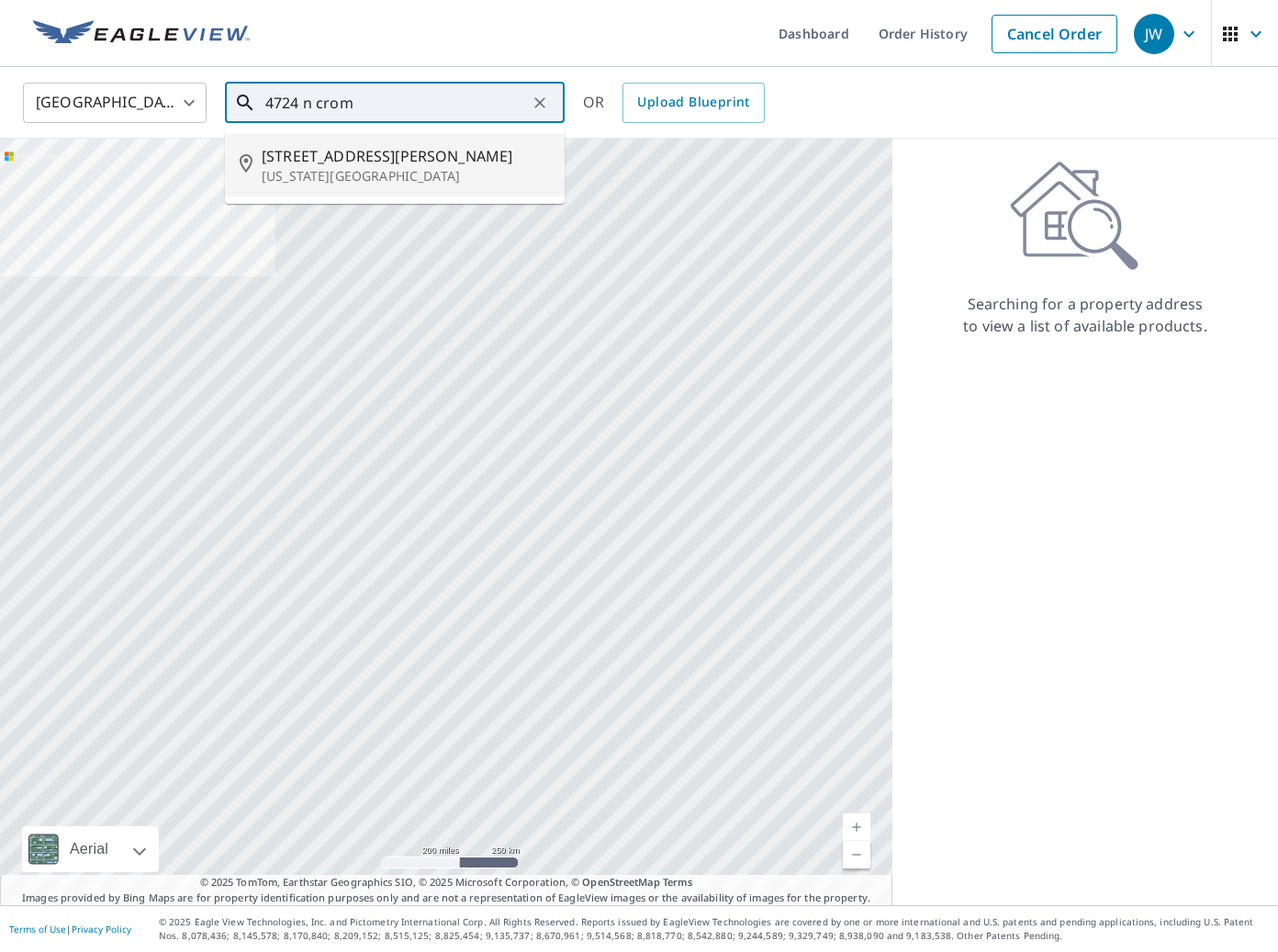 The height and width of the screenshot is (952, 1278). I want to click on button: Clear, so click(540, 103).